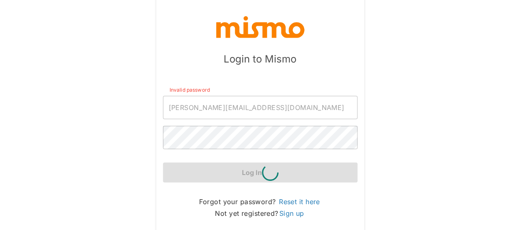 The width and height of the screenshot is (520, 230). Describe the element at coordinates (260, 201) in the screenshot. I see `p: Forgot your password?` at that location.